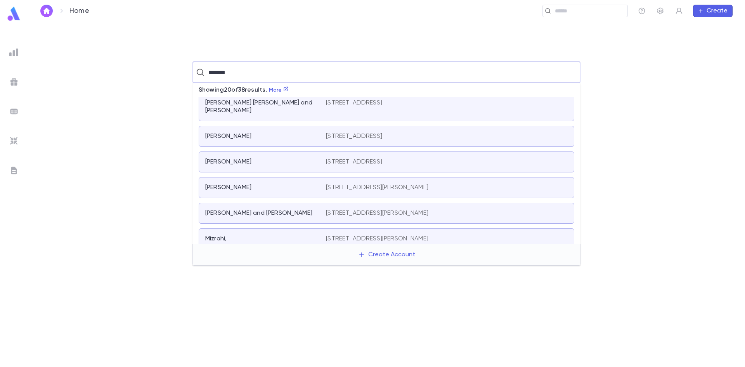 The height and width of the screenshot is (367, 745). Describe the element at coordinates (14, 141) in the screenshot. I see `img: imports_grey.530a8a0e642e233f2baf0ef88e8c9fcb.svg` at that location.